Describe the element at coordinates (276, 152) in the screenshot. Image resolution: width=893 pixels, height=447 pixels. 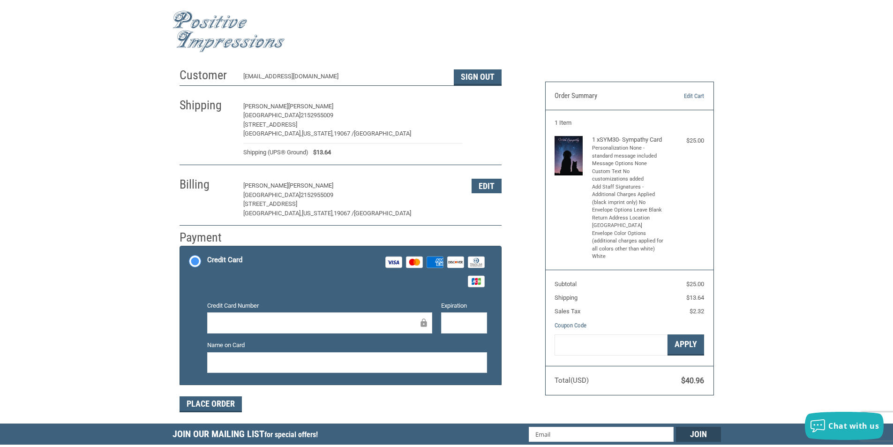
I see `span: Shipping (UPS® Ground)` at that location.